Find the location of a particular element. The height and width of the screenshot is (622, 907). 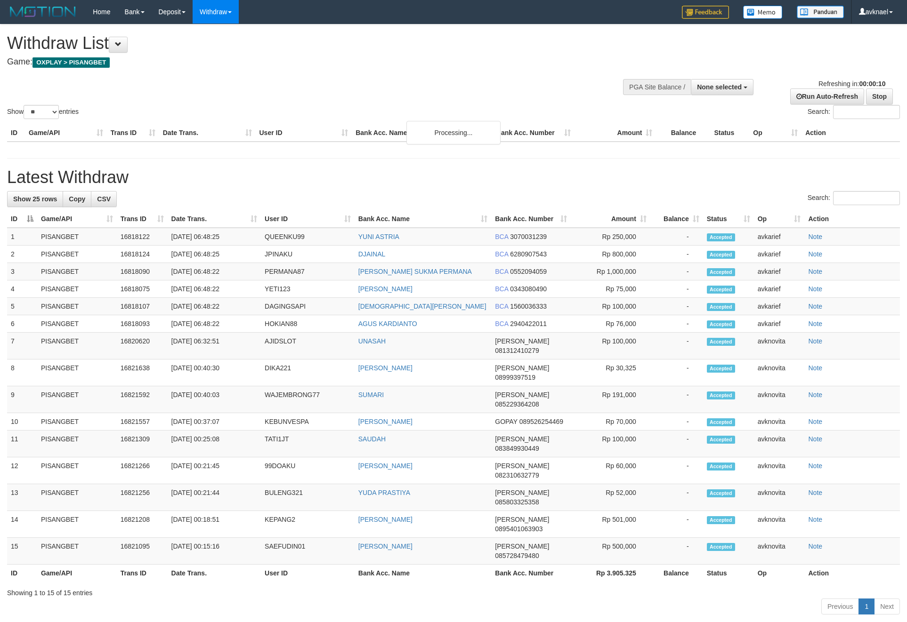

a: 1 is located at coordinates (866, 607).